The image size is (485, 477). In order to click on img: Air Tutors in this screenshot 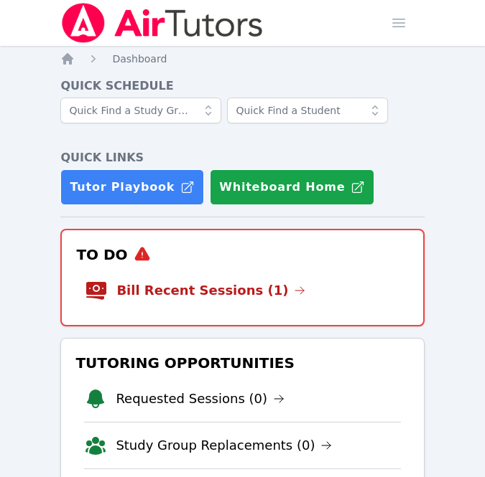, I will do `click(162, 23)`.